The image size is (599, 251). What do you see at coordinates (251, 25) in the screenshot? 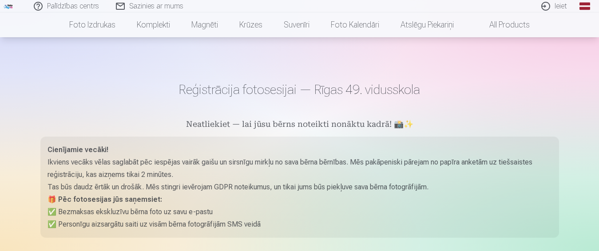
I see `a: Krūzes` at bounding box center [251, 25].